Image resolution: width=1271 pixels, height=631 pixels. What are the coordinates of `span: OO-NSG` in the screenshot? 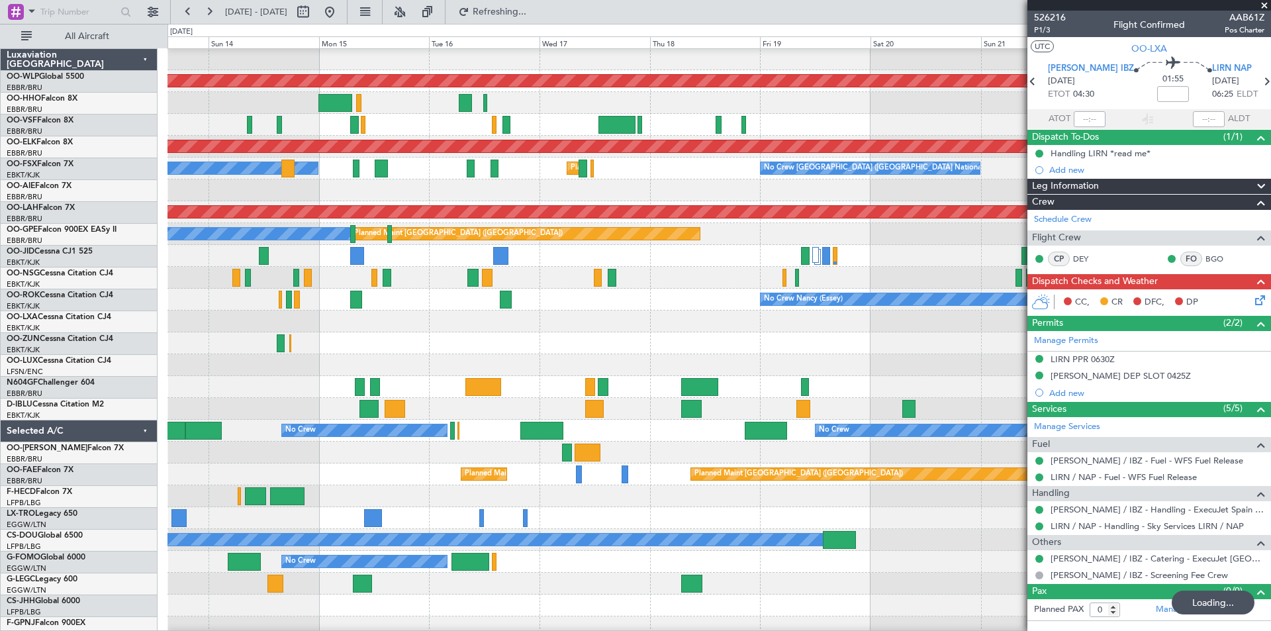 It's located at (23, 273).